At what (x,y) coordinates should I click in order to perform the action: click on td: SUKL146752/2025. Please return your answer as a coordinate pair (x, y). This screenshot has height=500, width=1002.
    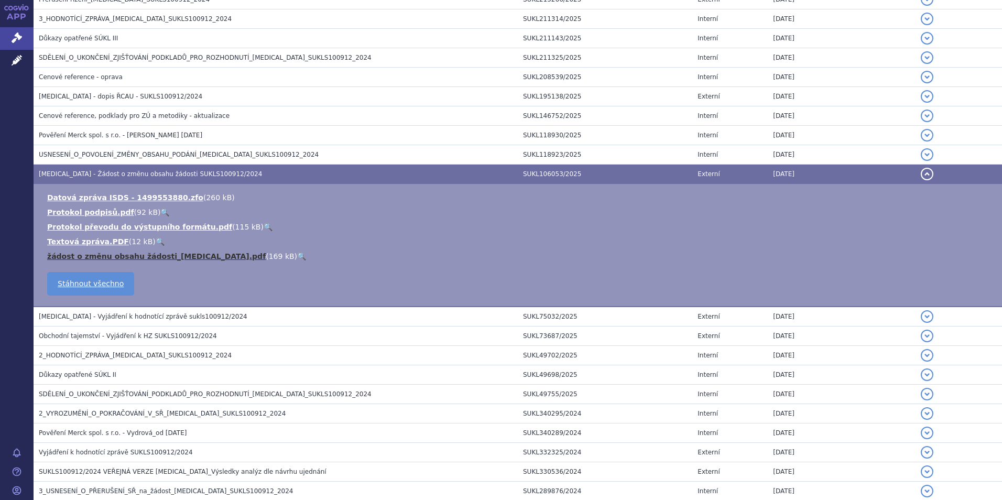
    Looking at the image, I should click on (605, 116).